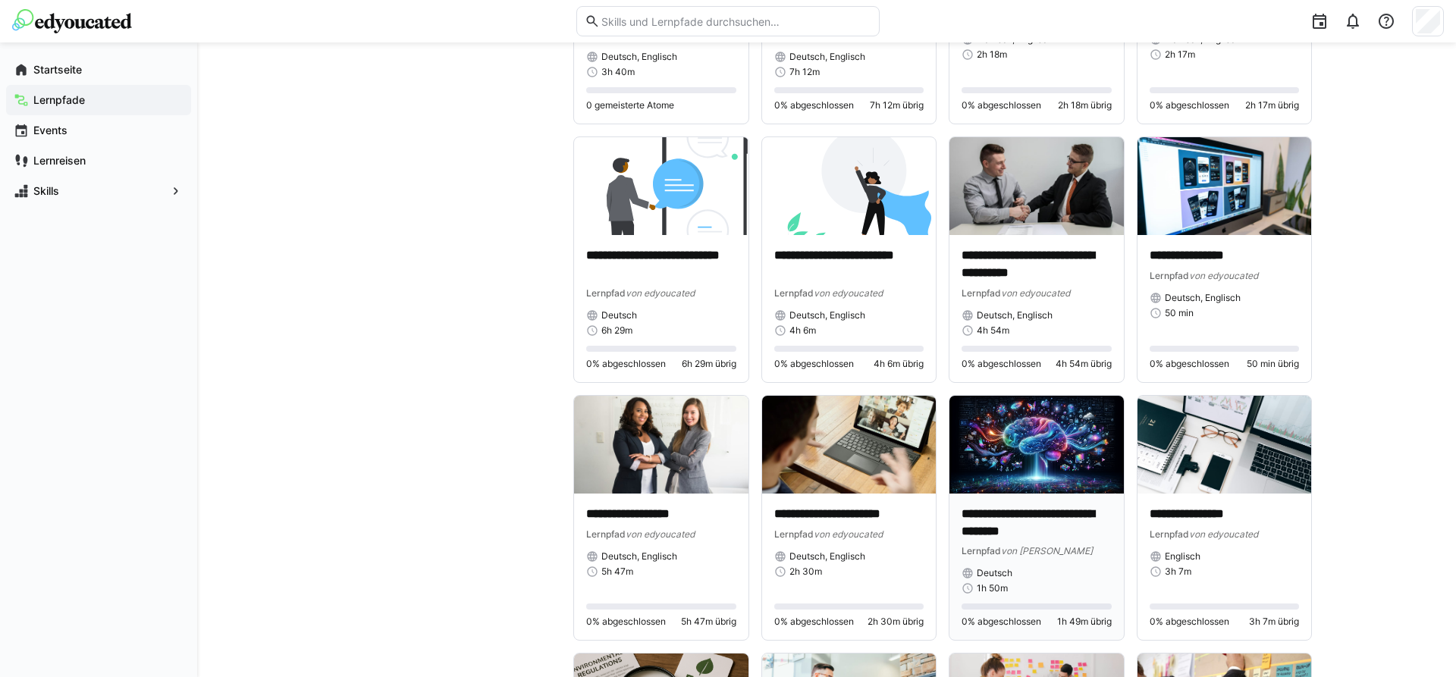 The image size is (1456, 677). What do you see at coordinates (992, 55) in the screenshot?
I see `span: 2h 18m` at bounding box center [992, 55].